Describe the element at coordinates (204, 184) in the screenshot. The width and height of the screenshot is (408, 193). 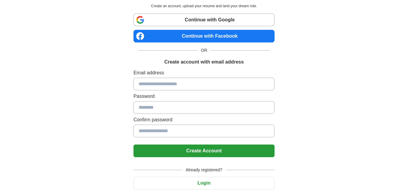
I see `button: Login` at that location.